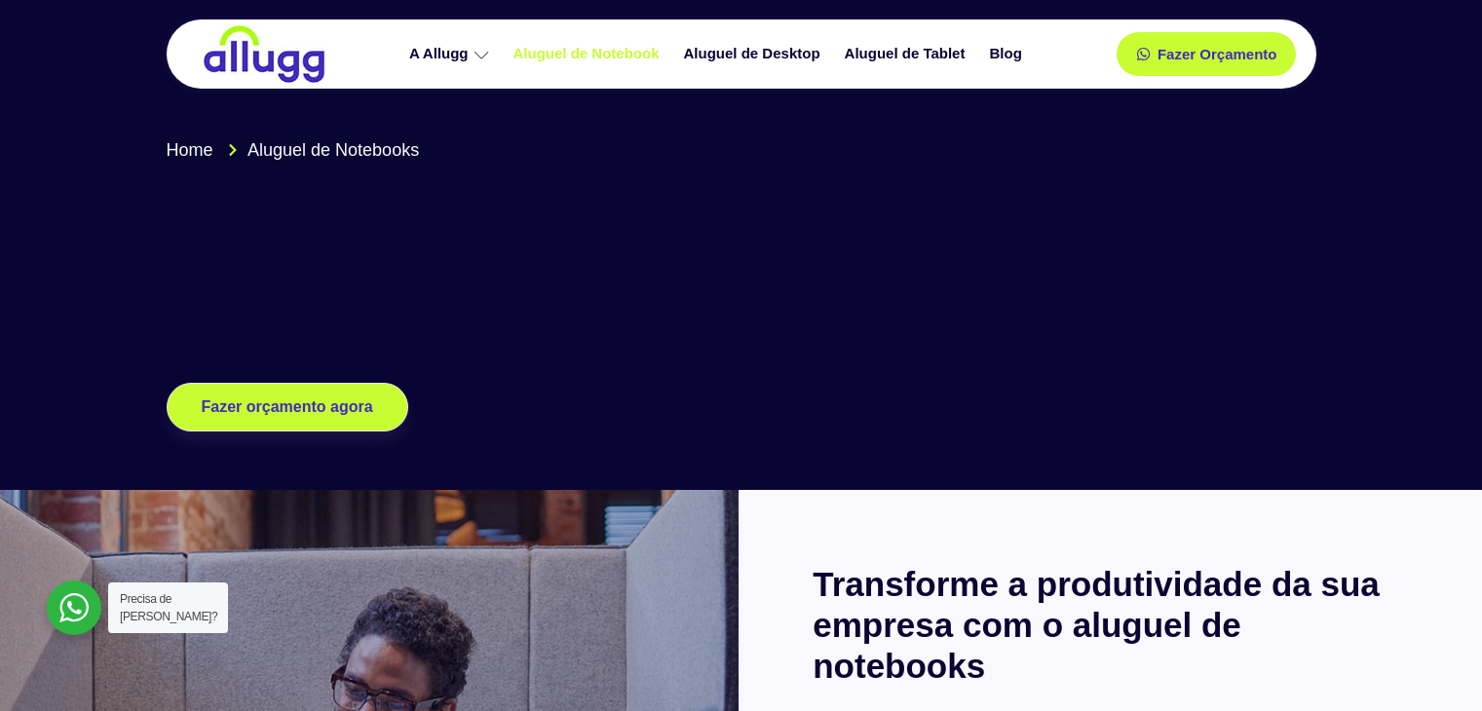 The image size is (1482, 711). What do you see at coordinates (1217, 54) in the screenshot?
I see `span: Fazer Orçamento` at bounding box center [1217, 54].